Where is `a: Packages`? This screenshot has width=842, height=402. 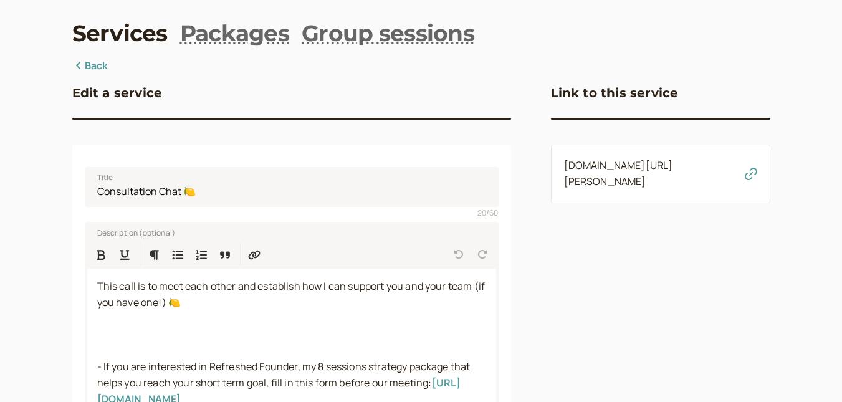 a: Packages is located at coordinates (234, 33).